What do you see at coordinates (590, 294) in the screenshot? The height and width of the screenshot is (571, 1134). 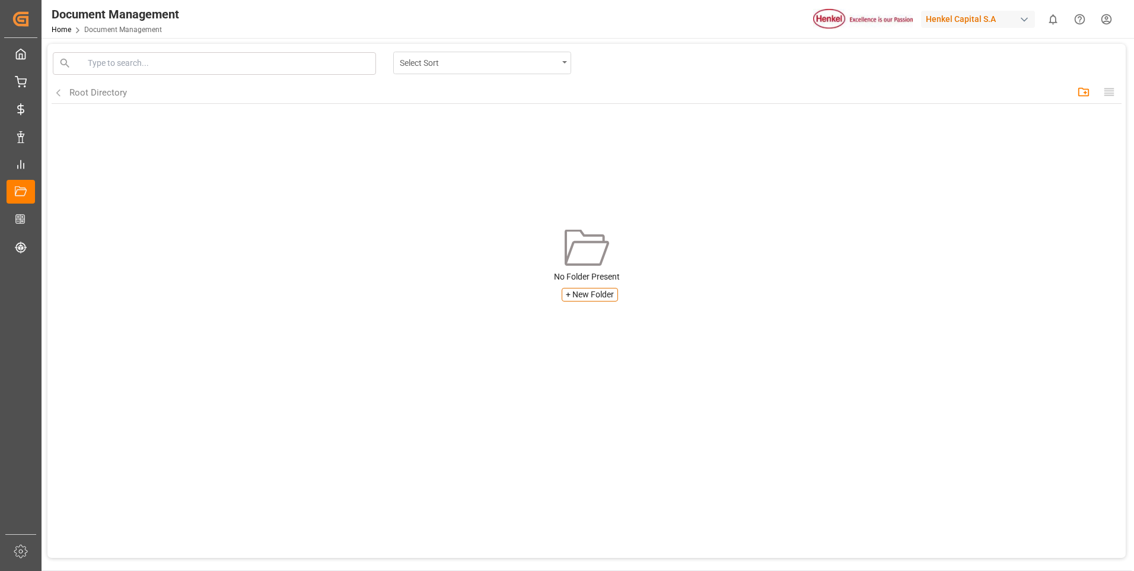 I see `button: + New Folder` at bounding box center [590, 294].